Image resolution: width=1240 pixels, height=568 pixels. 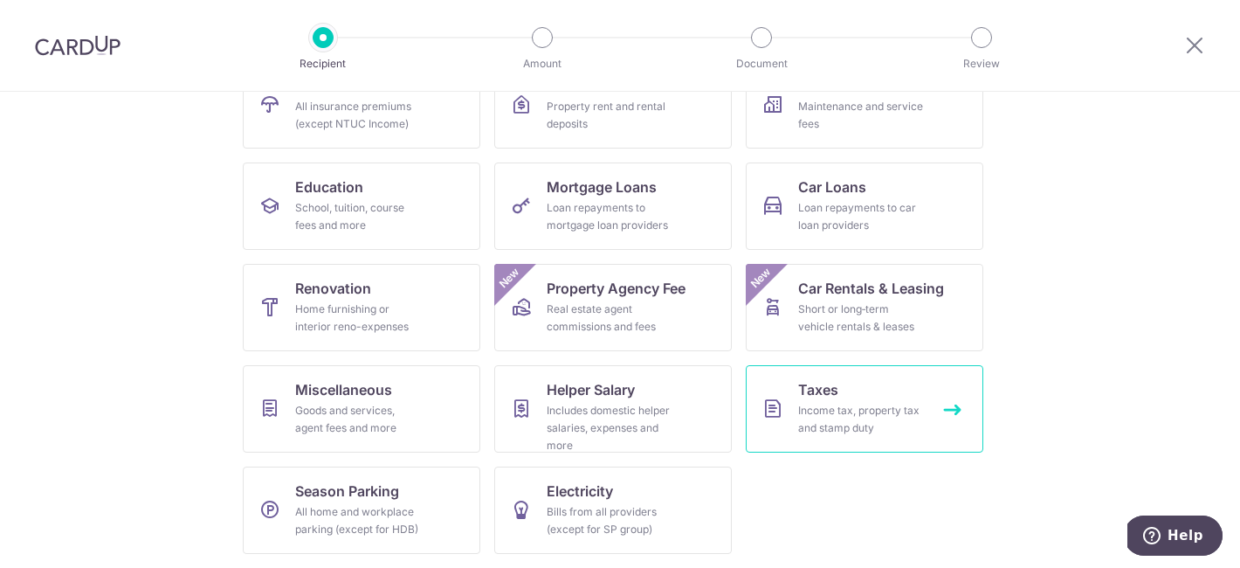 I want to click on p: Review, so click(x=982, y=64).